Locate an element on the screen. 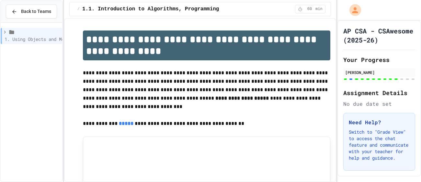  button: Back to Teams is located at coordinates (31, 11).